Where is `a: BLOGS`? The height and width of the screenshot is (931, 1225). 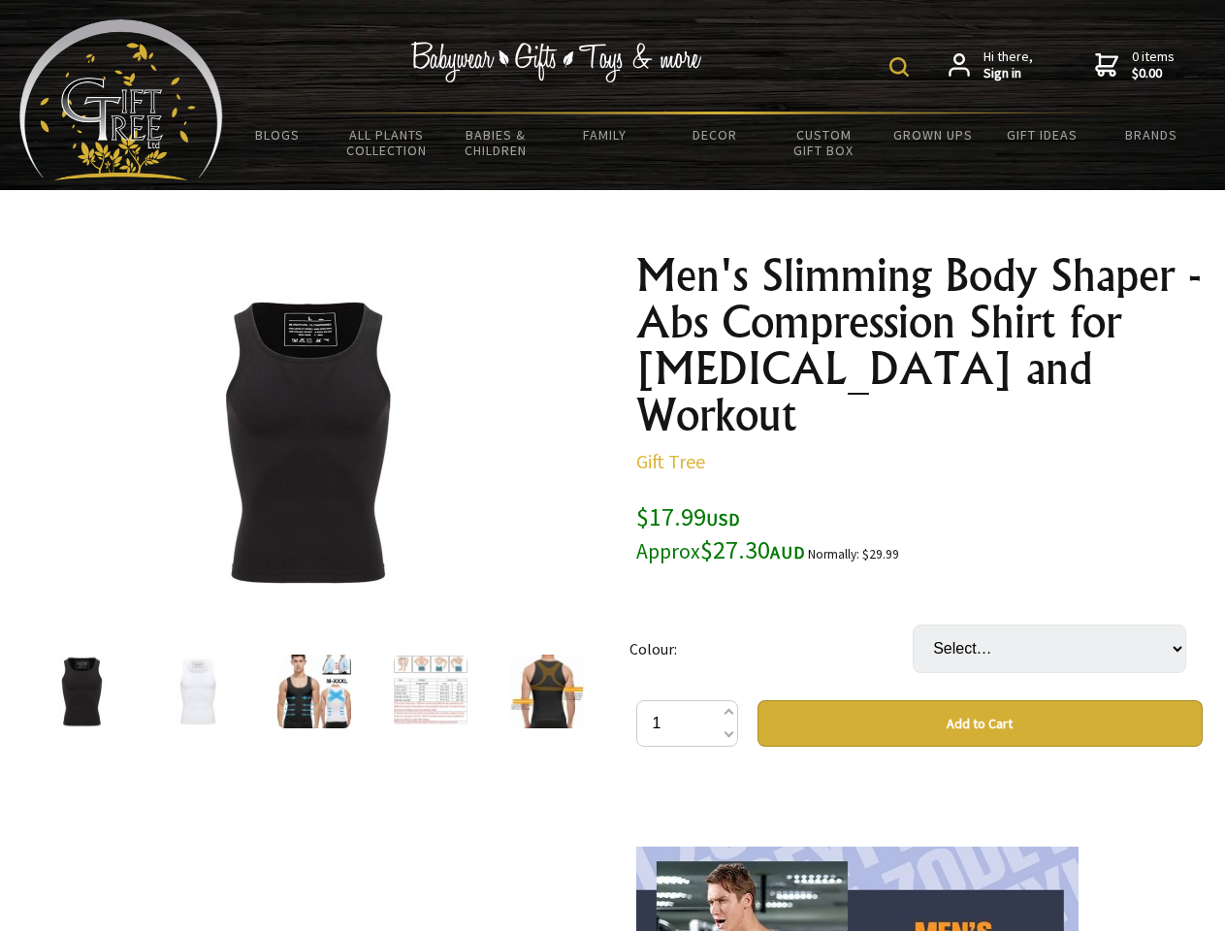 a: BLOGS is located at coordinates (277, 135).